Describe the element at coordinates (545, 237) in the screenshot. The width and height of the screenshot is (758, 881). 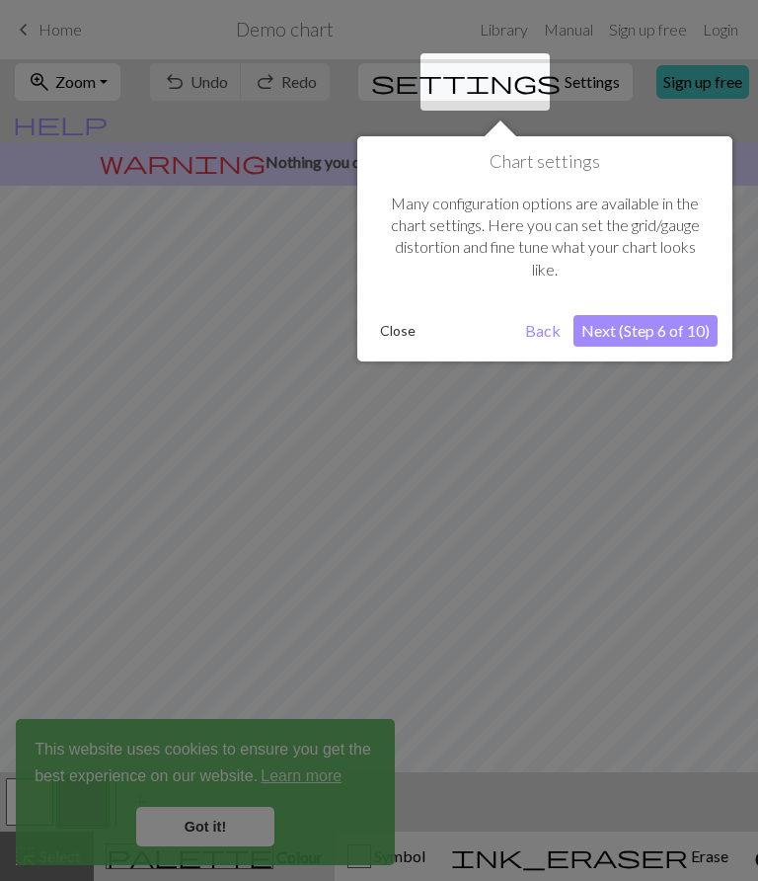
I see `div: Many configuration options are available in the chart settings. Here you can set the grid/gauge d...` at that location.